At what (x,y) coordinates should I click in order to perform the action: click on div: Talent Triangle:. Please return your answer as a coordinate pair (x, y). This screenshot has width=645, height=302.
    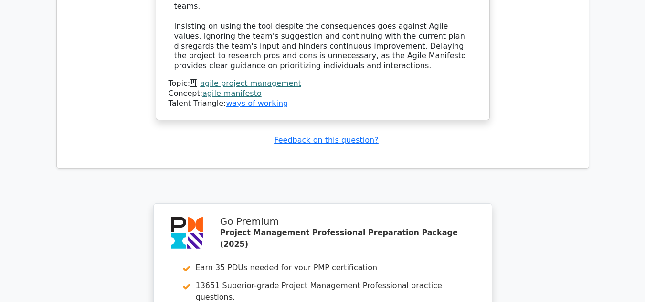
    Looking at the image, I should click on (323, 94).